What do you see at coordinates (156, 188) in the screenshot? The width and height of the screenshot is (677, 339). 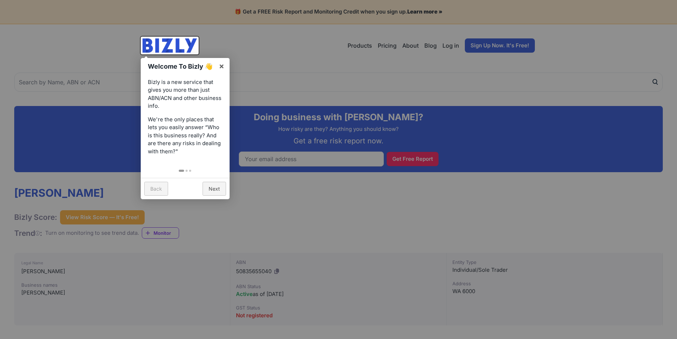 I see `a: Back` at bounding box center [156, 188].